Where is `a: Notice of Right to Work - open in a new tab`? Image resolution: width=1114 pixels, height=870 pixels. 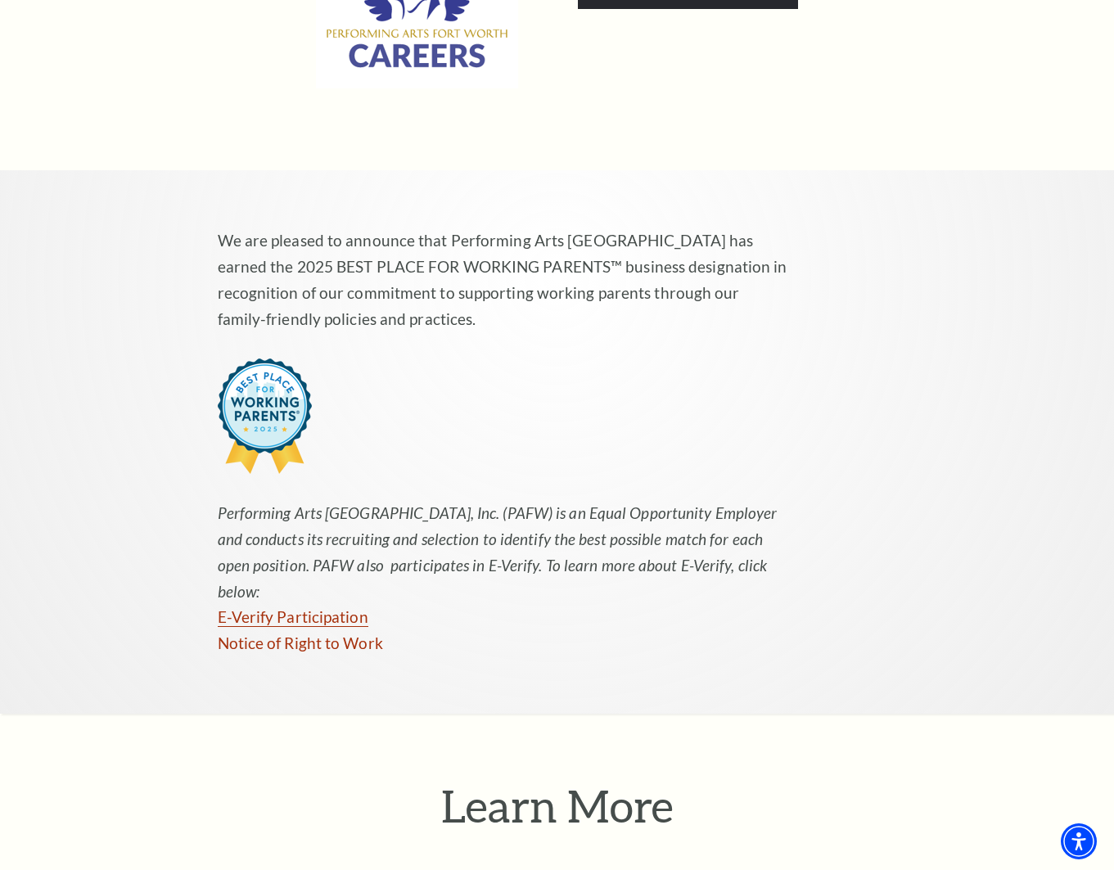
a: Notice of Right to Work - open in a new tab is located at coordinates (300, 643).